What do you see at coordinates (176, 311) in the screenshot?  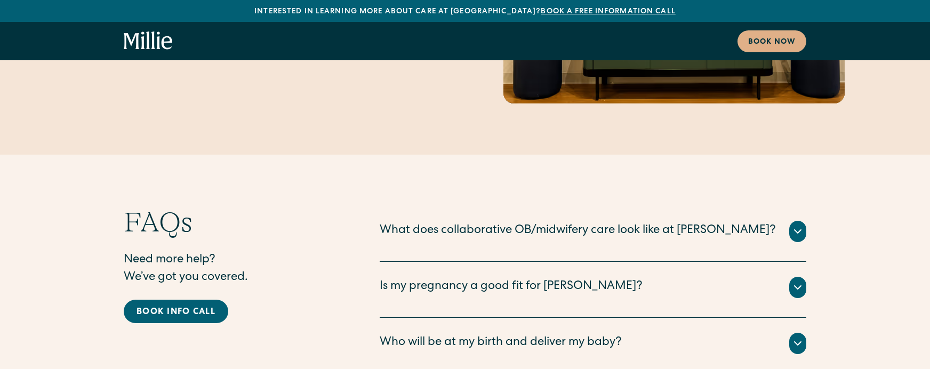 I see `a: Book info call` at bounding box center [176, 311].